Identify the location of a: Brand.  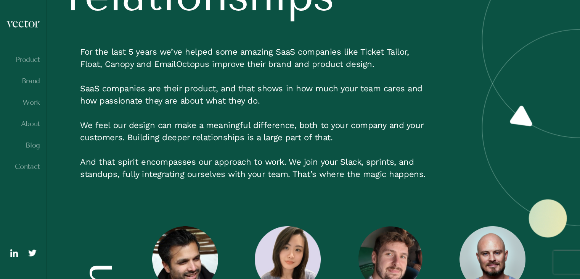
(23, 81).